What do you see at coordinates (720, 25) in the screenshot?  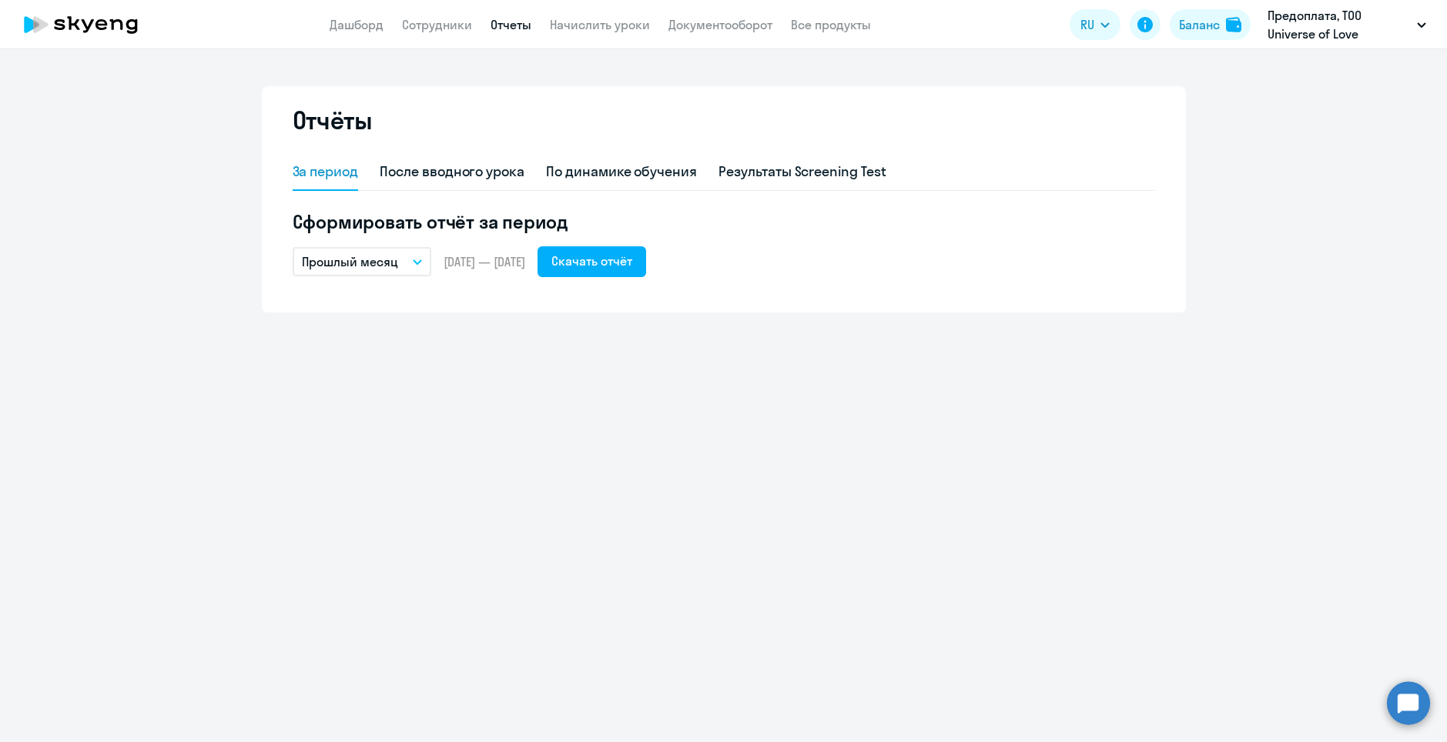 I see `a: Документооборот` at bounding box center [720, 25].